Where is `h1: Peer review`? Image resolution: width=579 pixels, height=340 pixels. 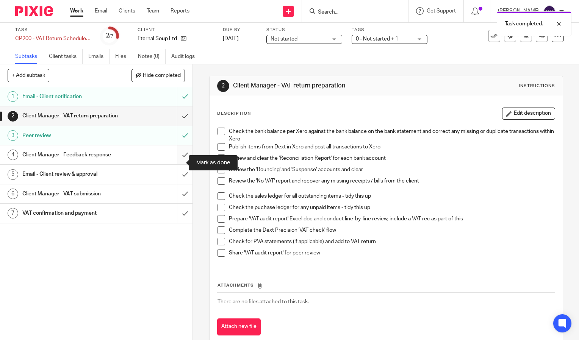 h1: Peer review is located at coordinates (71, 136).